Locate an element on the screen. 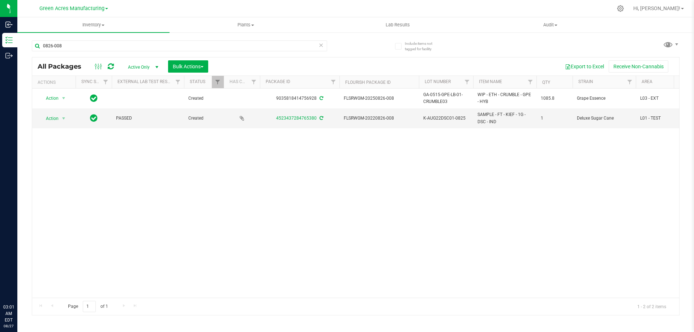  span: Include items not tagged for facility is located at coordinates (423, 46).